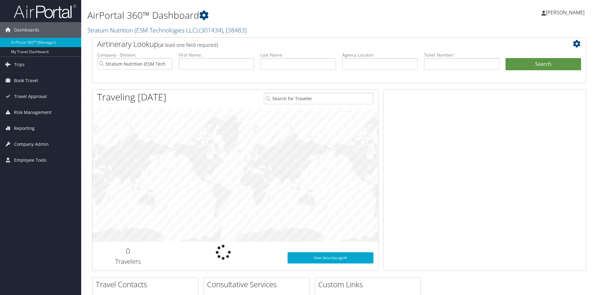  I want to click on h2: Consultative Services, so click(258, 284).